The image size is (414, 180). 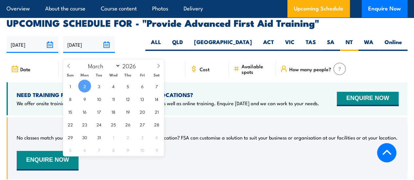 What do you see at coordinates (156, 45) in the screenshot?
I see `label: ALL` at bounding box center [156, 45].